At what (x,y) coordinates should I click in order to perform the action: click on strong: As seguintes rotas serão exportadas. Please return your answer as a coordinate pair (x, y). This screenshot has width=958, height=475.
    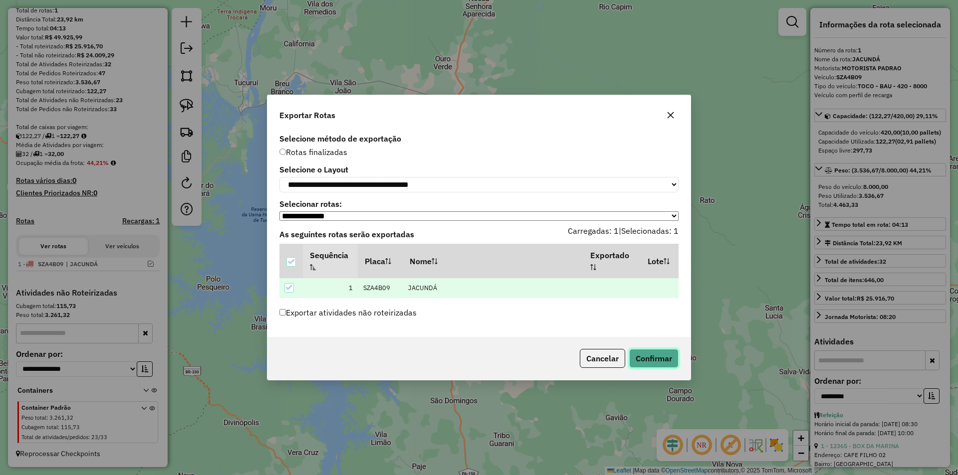
    Looking at the image, I should click on (347, 235).